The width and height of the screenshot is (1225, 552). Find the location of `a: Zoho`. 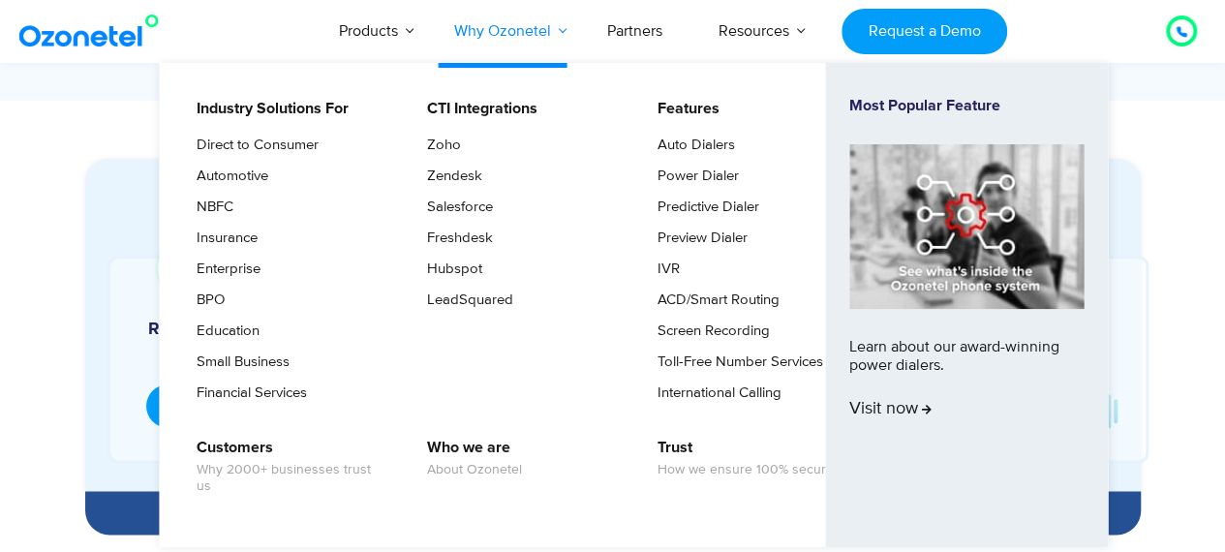

a: Zoho is located at coordinates (439, 145).